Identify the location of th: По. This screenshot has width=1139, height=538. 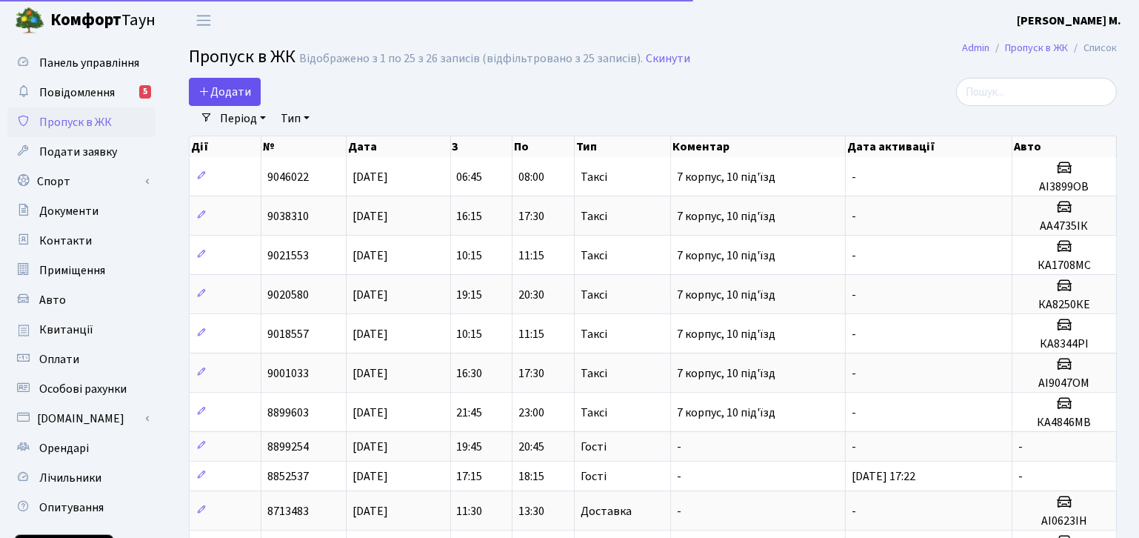
(543, 147).